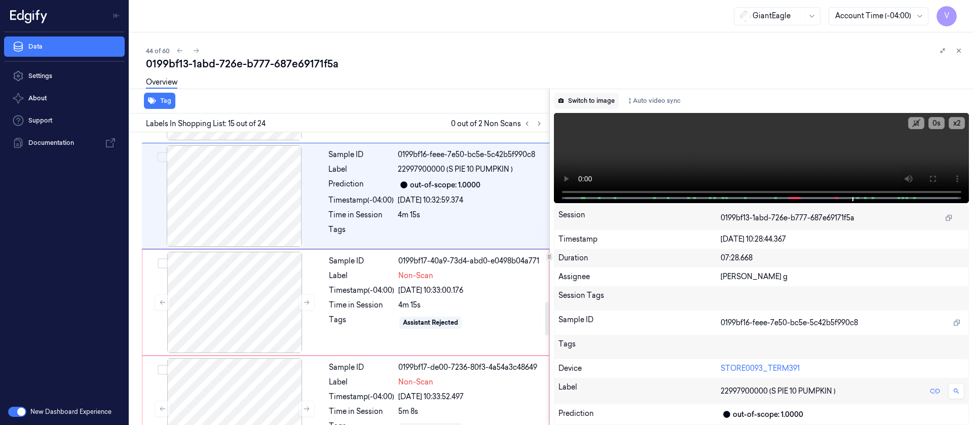 The height and width of the screenshot is (425, 973). Describe the element at coordinates (957, 123) in the screenshot. I see `button: x2` at that location.